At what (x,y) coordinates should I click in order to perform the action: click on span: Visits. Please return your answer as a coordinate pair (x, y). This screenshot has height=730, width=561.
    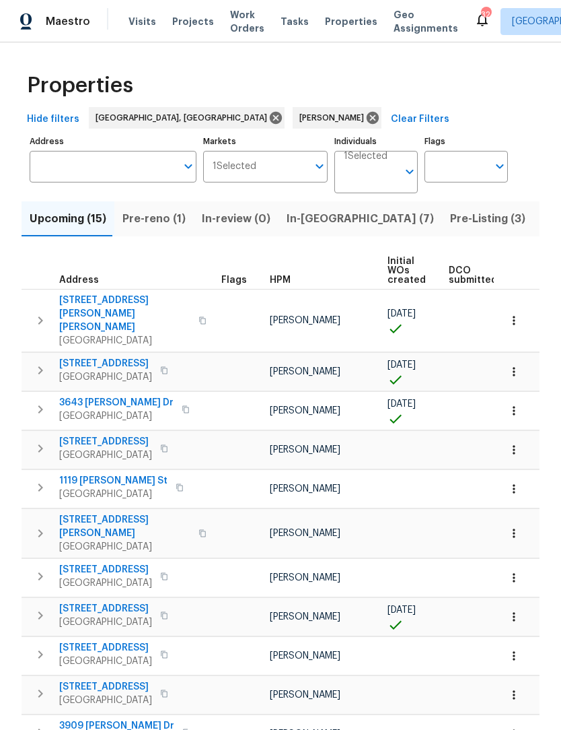
    Looking at the image, I should click on (142, 22).